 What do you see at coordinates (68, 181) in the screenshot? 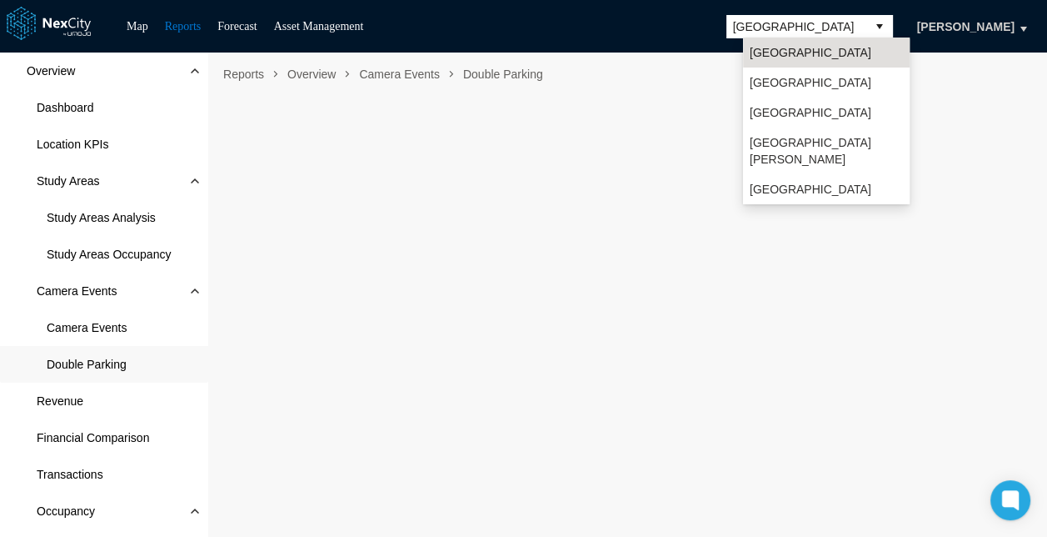
I see `span: Study Areas` at bounding box center [68, 181].